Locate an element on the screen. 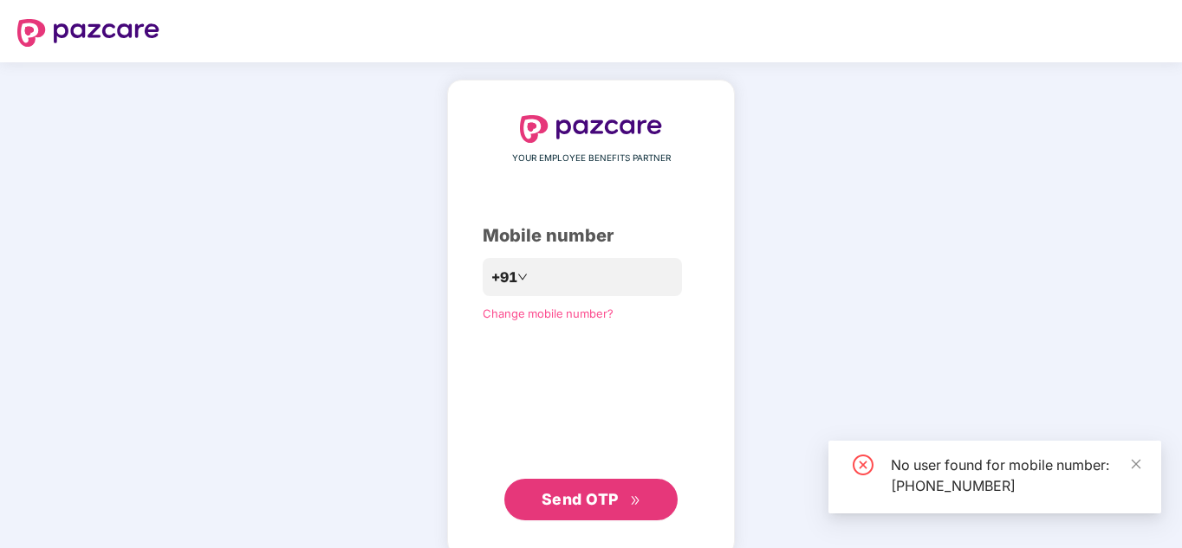 The width and height of the screenshot is (1182, 548). span: Send OTP is located at coordinates (580, 499).